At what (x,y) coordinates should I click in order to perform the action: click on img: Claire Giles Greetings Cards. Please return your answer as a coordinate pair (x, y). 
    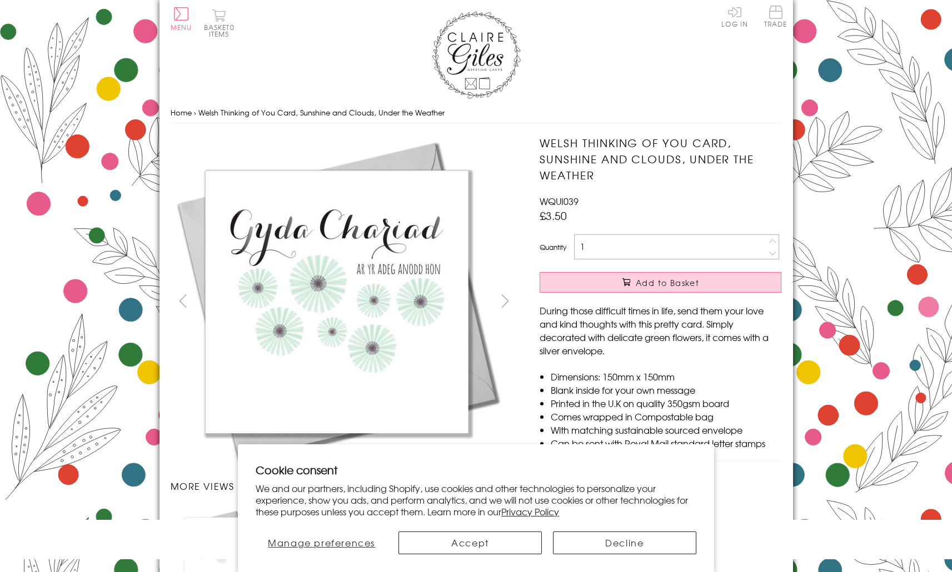
    Looking at the image, I should click on (476, 55).